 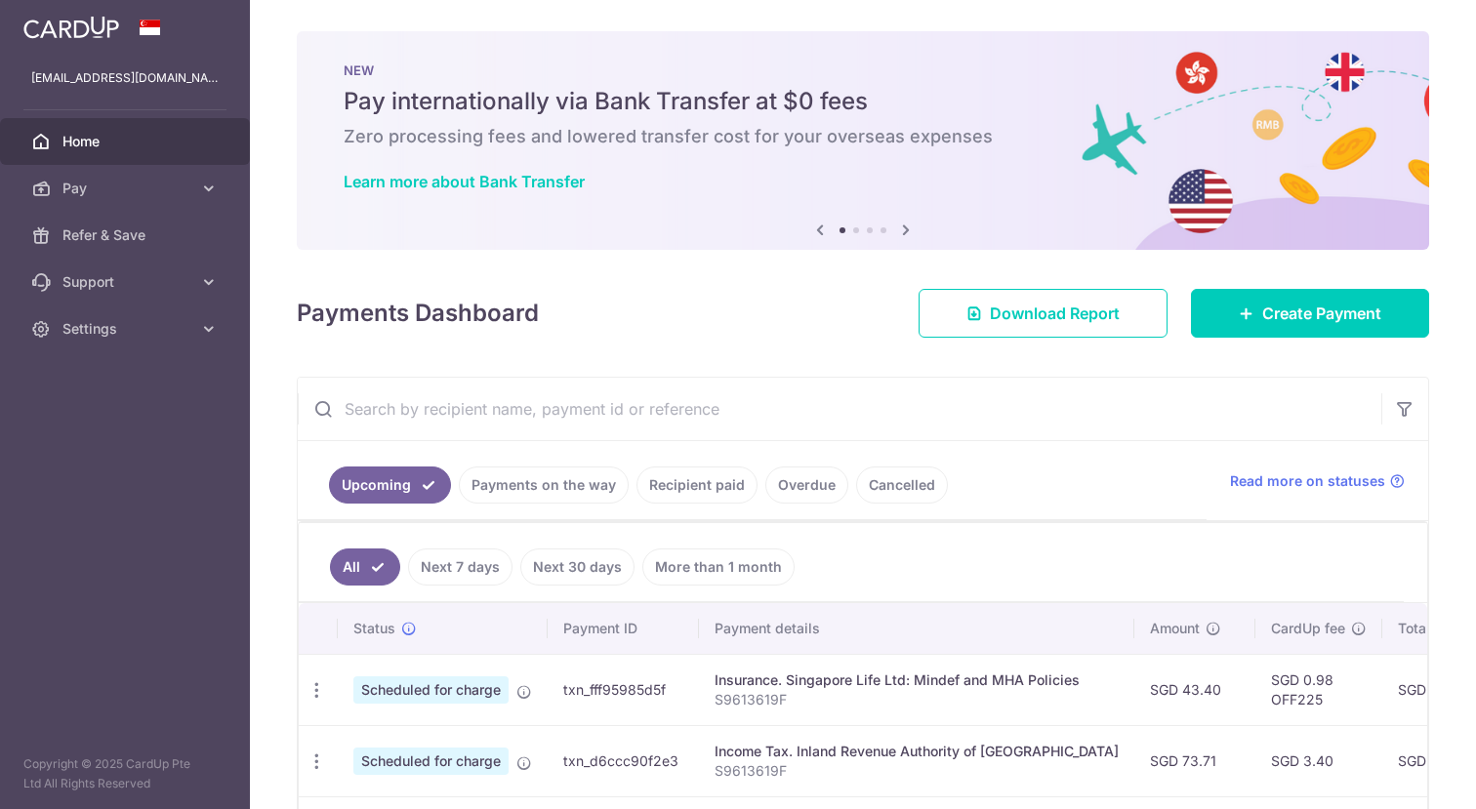 What do you see at coordinates (460, 567) in the screenshot?
I see `a: Next 7 days` at bounding box center [460, 567].